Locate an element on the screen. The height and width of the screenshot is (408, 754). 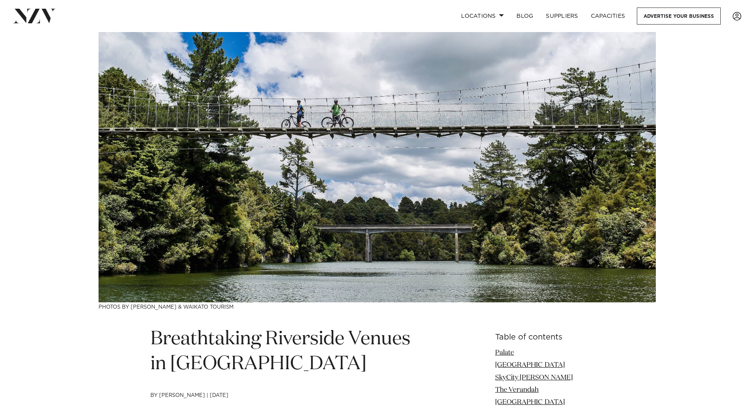
a: SUPPLIERS is located at coordinates (562, 16).